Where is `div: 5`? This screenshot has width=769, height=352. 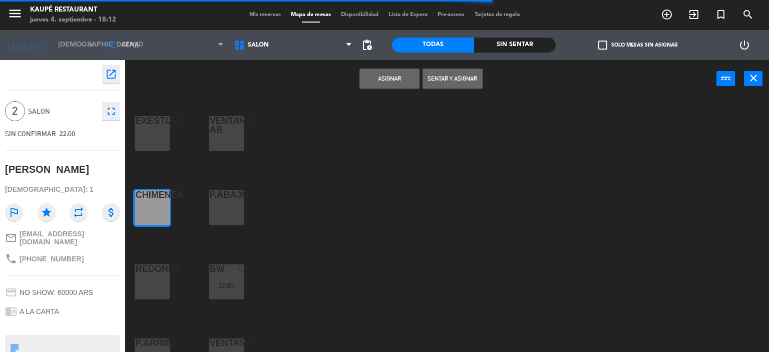 div: 5 is located at coordinates (241, 121).